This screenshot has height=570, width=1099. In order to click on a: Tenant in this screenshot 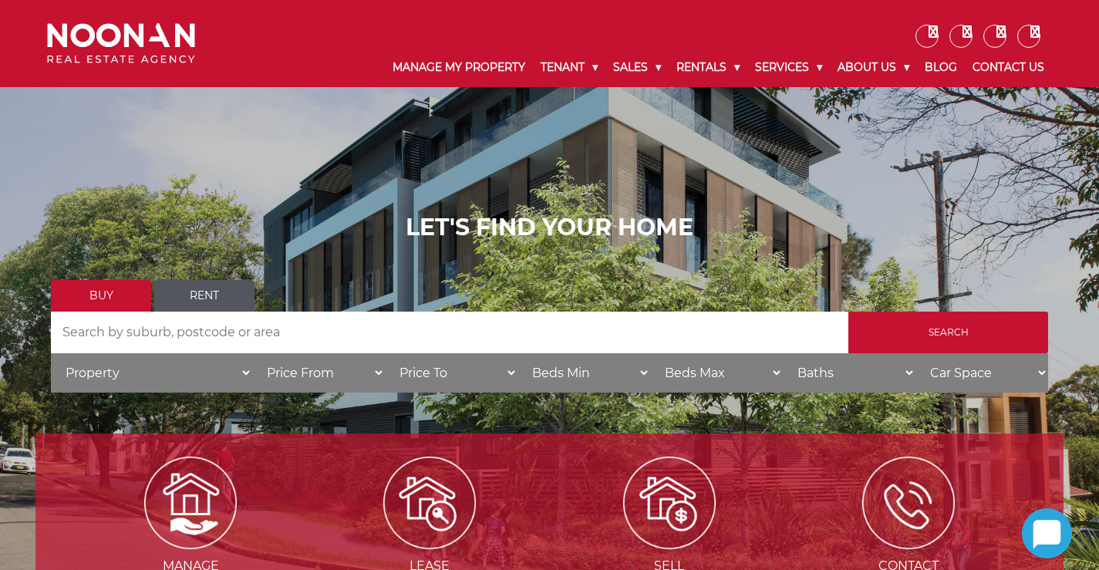, I will do `click(569, 67)`.